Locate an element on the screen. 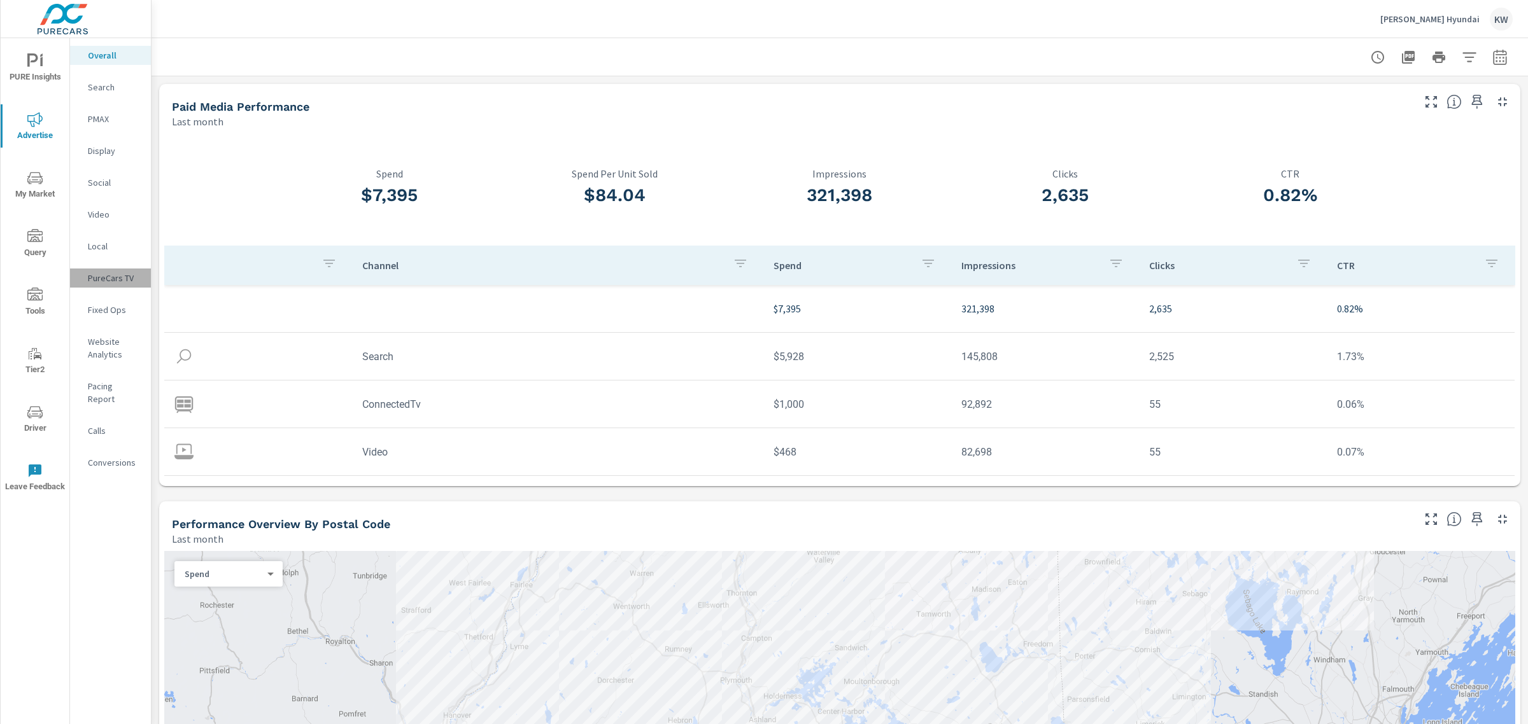 This screenshot has height=724, width=1528. div: Social is located at coordinates (110, 183).